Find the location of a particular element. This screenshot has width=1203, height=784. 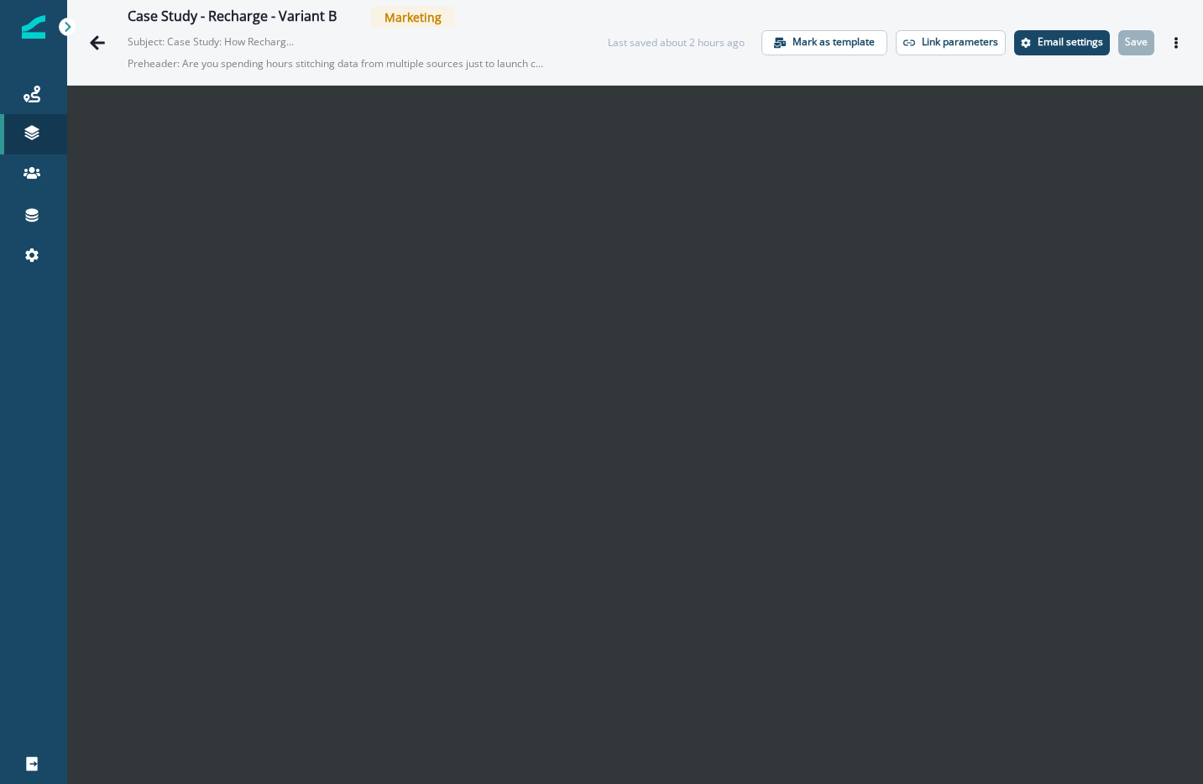

p: Link parameters is located at coordinates (959, 42).